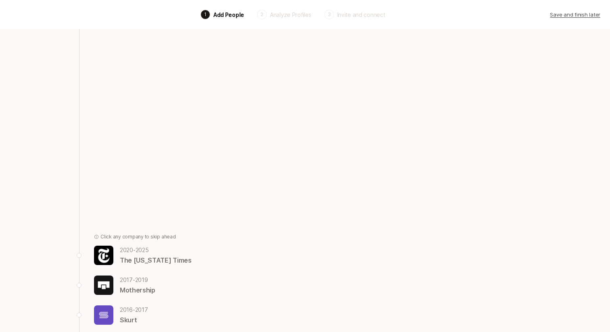  Describe the element at coordinates (134, 310) in the screenshot. I see `p: 2016 - 2017` at that location.